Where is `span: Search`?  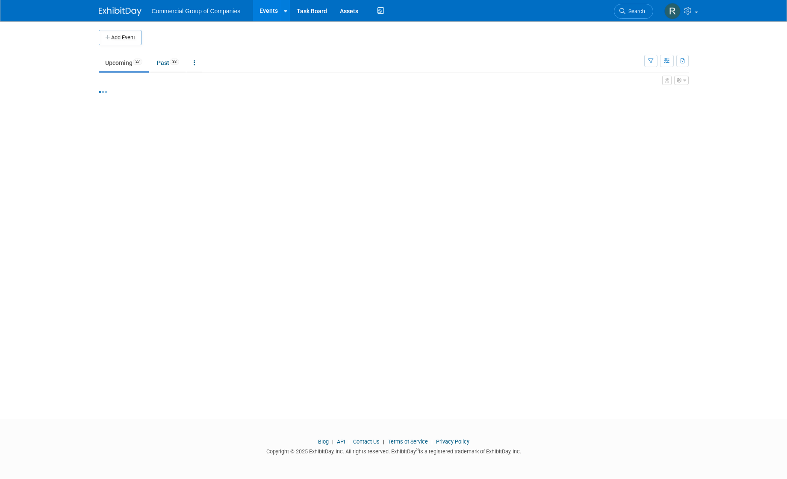 span: Search is located at coordinates (635, 11).